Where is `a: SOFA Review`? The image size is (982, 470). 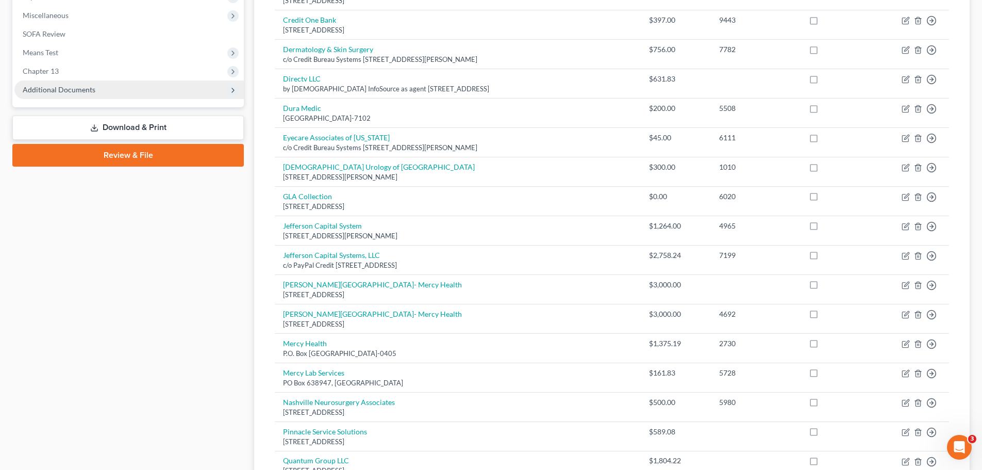
a: SOFA Review is located at coordinates (129, 34).